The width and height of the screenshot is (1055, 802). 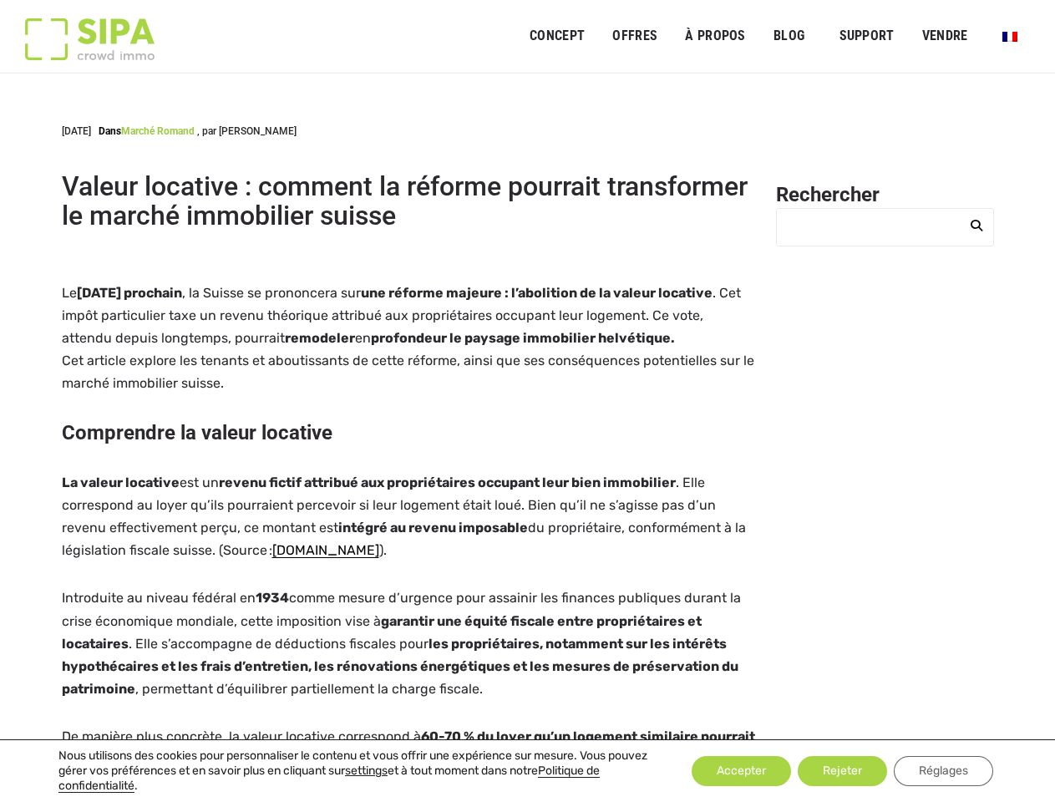 What do you see at coordinates (523, 338) in the screenshot?
I see `strong: profondeur le paysage immobilier helvétique.` at bounding box center [523, 338].